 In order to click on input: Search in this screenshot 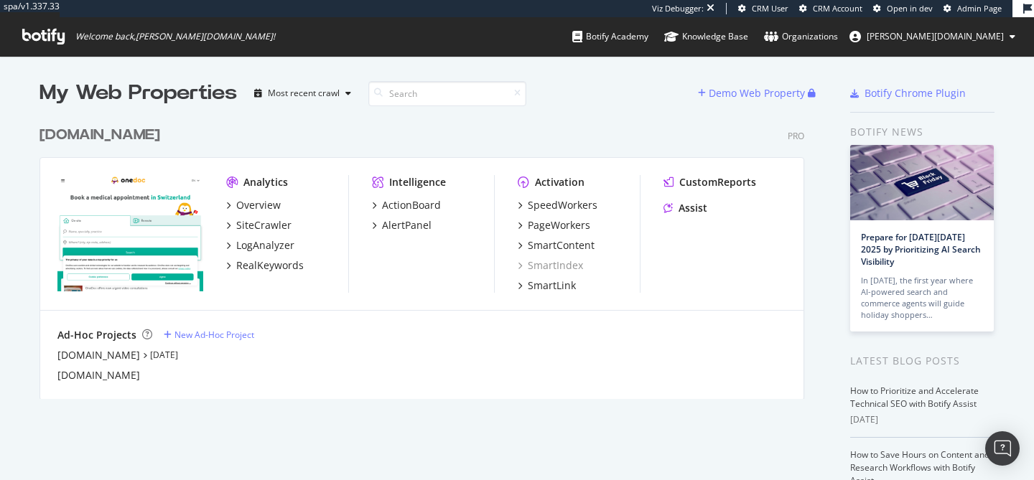, I will do `click(447, 93)`.